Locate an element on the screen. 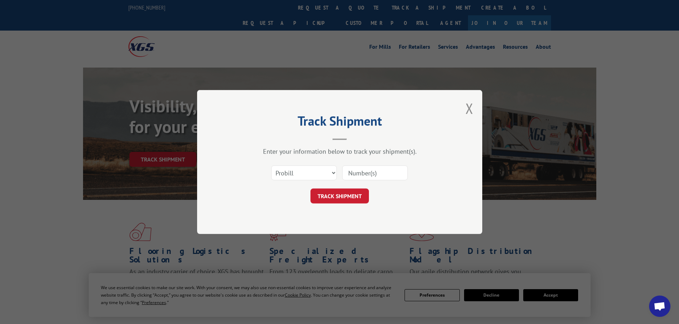 The image size is (679, 324). input: Number(s) is located at coordinates (375, 173).